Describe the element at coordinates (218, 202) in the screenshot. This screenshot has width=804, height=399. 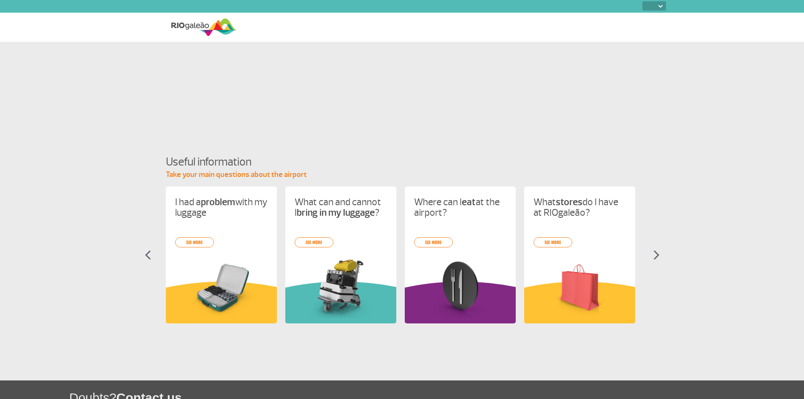
I see `strong: problem` at that location.